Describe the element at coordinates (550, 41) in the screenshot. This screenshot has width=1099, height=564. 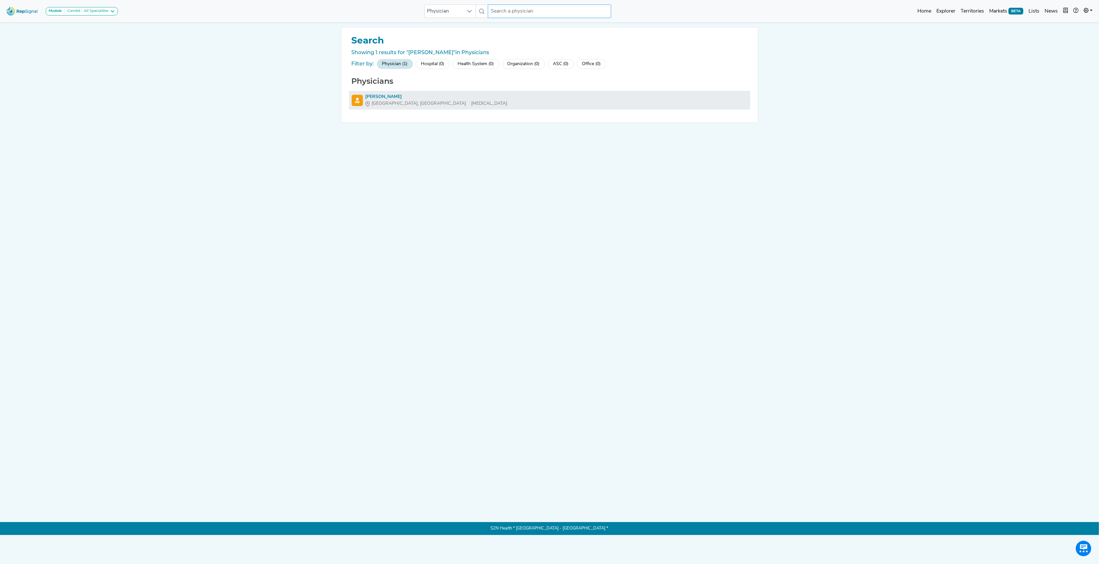
I see `h1: Search` at that location.